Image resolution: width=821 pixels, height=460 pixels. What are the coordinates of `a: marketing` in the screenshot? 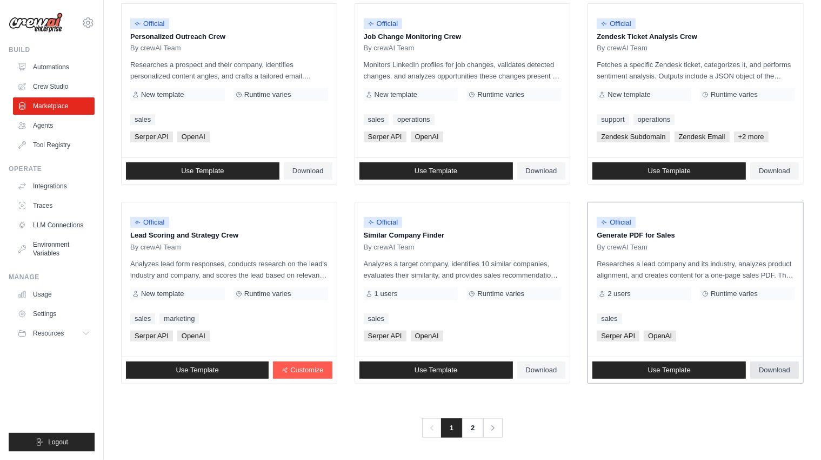 It's located at (179, 318).